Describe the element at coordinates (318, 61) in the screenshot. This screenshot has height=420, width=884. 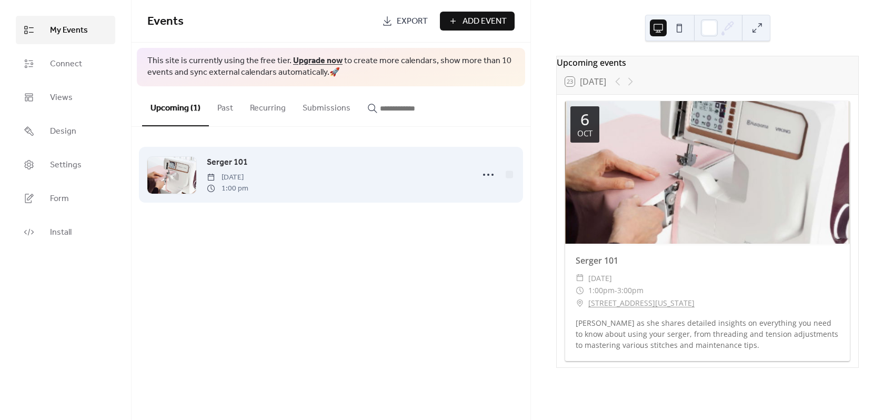
I see `a: Upgrade now` at that location.